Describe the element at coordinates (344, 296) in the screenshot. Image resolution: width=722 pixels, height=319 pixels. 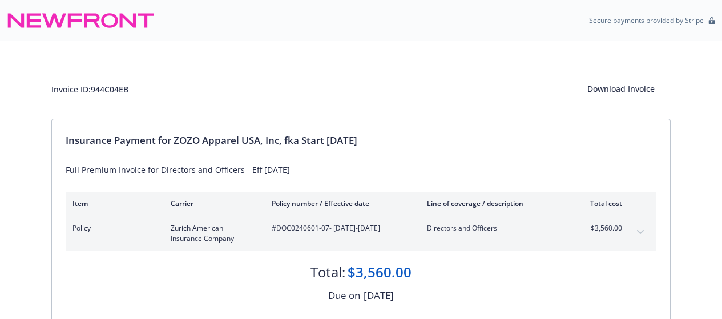
I see `div: Due on` at that location.